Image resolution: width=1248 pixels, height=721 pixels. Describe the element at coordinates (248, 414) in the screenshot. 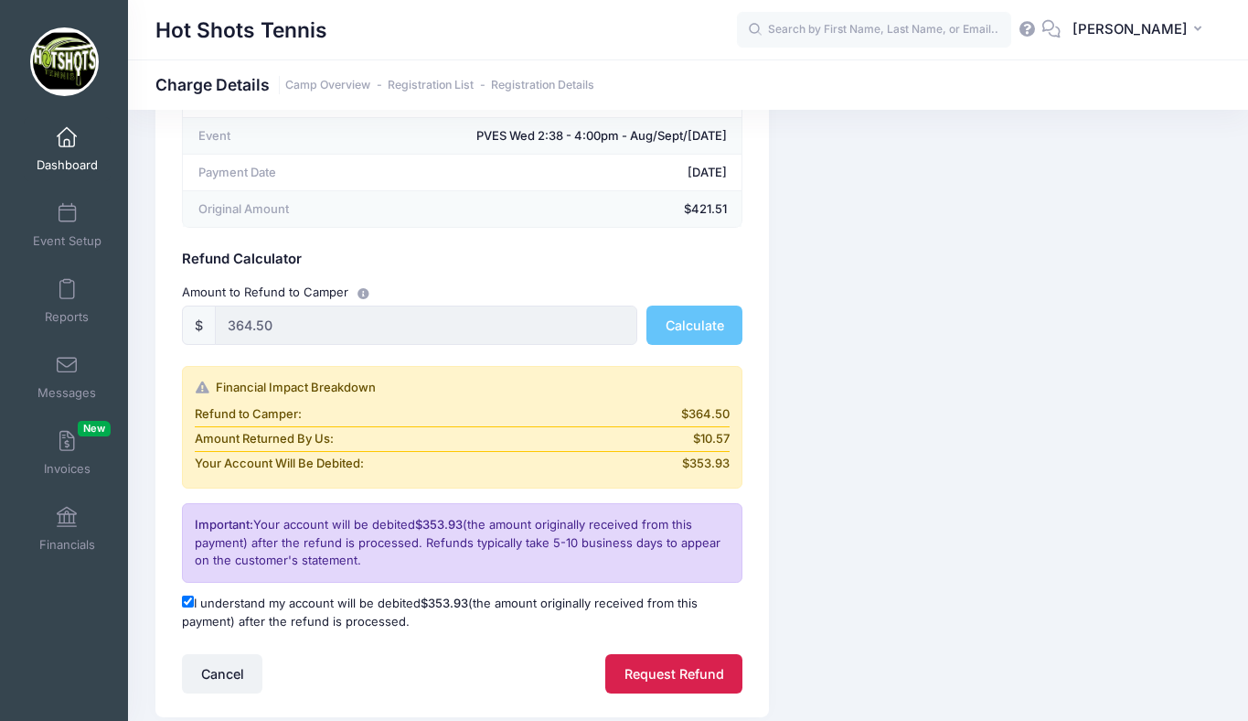

I see `span: Refund to Camper:` at that location.